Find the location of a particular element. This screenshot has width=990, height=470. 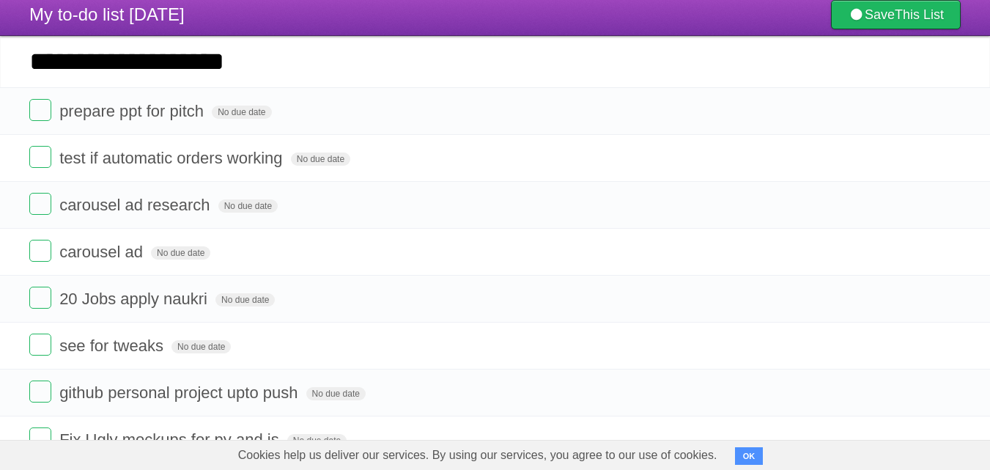

span: prepare ppt for pitch is located at coordinates (133, 111).